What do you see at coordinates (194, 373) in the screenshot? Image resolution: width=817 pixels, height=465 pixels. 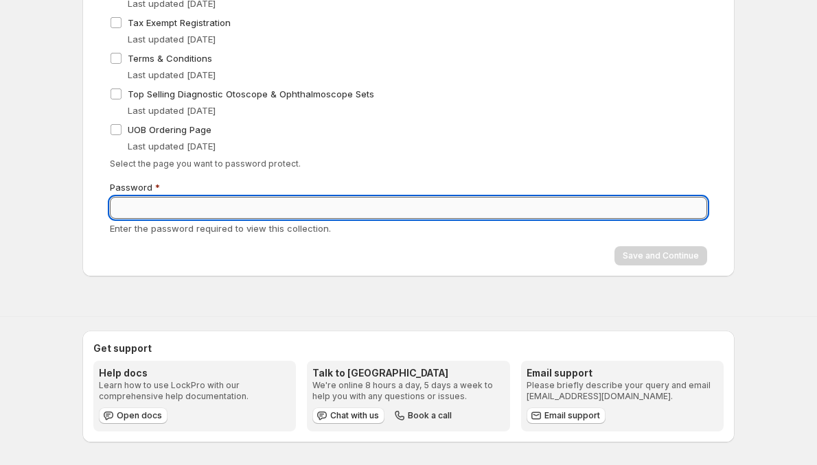 I see `h3: Help docs` at bounding box center [194, 373].